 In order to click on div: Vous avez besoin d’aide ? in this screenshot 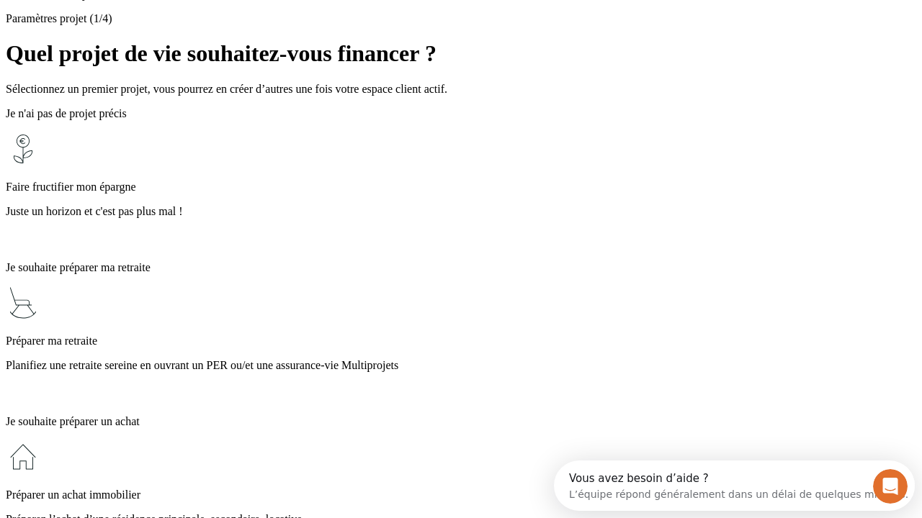, I will do `click(184, 18)`.